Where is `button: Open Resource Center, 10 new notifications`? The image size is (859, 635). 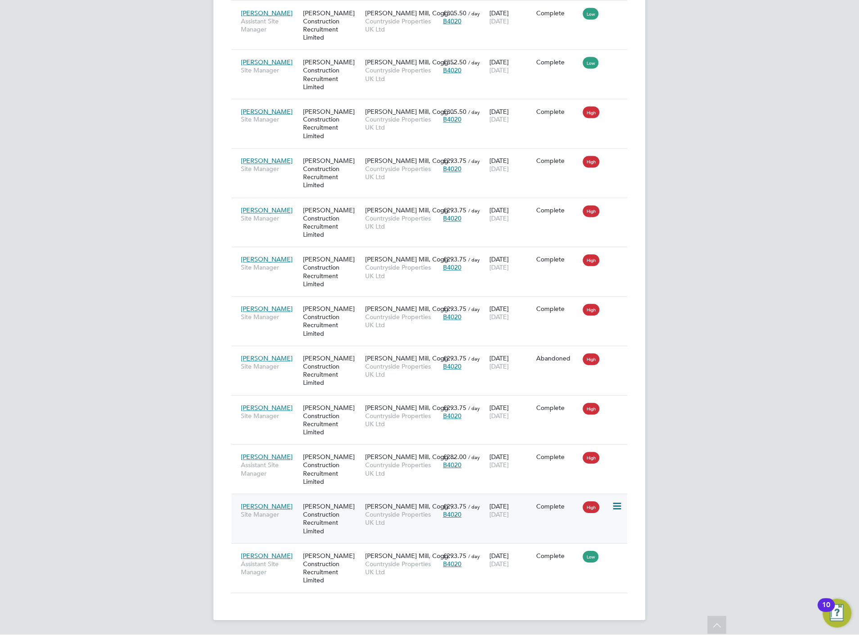 button: Open Resource Center, 10 new notifications is located at coordinates (837, 614).